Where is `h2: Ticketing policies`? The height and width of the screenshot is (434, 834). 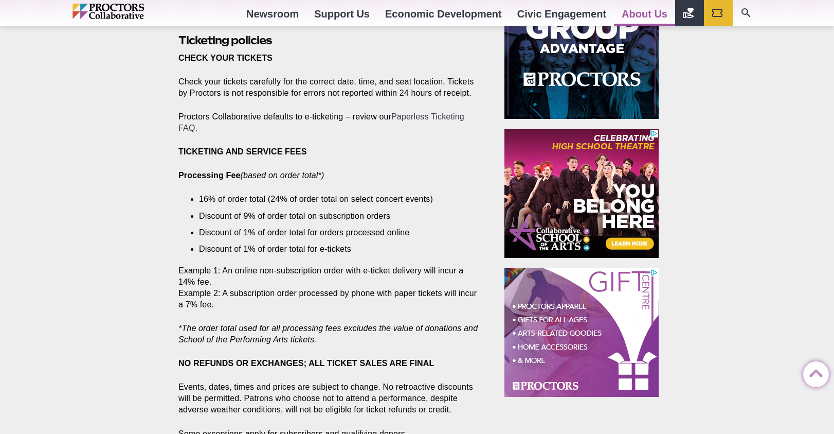
h2: Ticketing policies is located at coordinates (330, 40).